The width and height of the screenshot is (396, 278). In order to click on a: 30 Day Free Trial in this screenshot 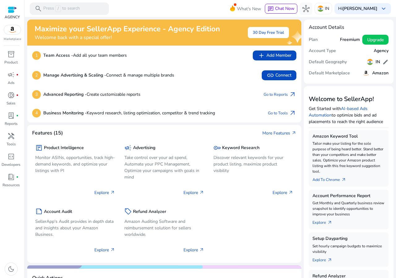, I will do `click(268, 33)`.